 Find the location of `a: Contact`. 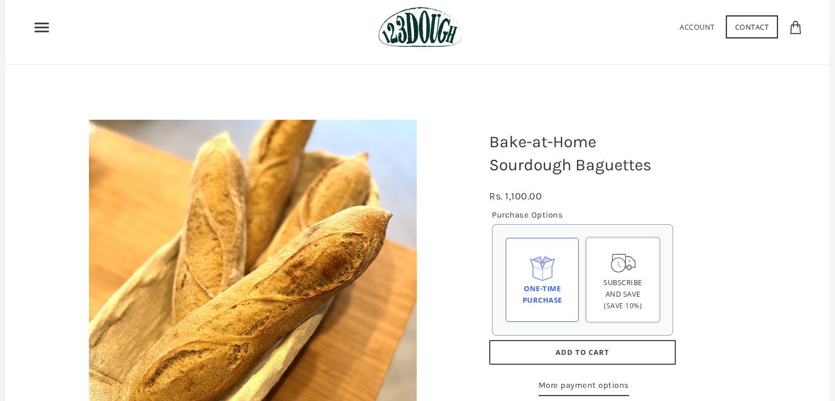

a: Contact is located at coordinates (752, 27).